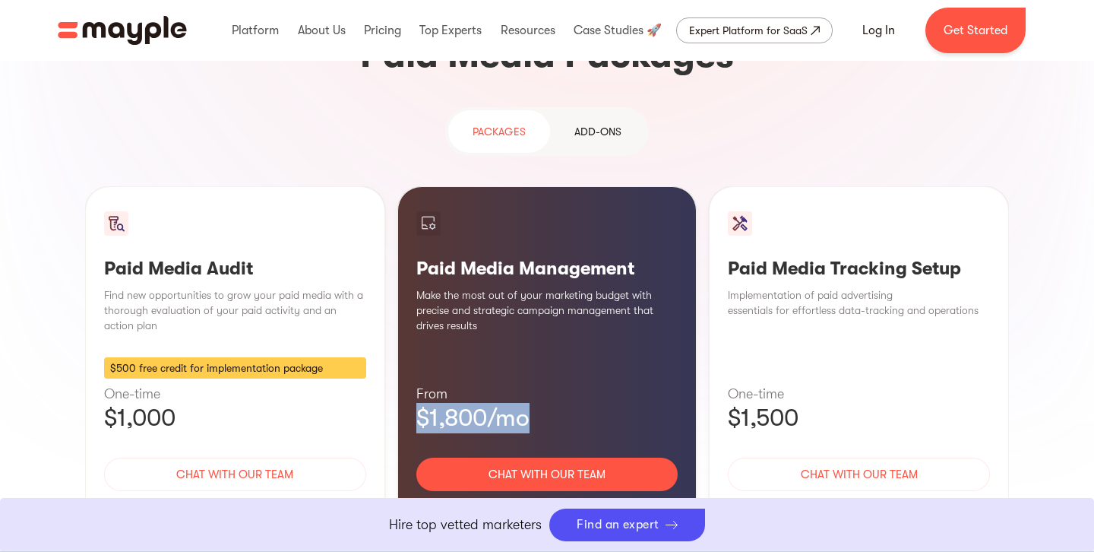 The image size is (1094, 552). Describe the element at coordinates (754, 30) in the screenshot. I see `a: Expert Platform for SaaS` at that location.